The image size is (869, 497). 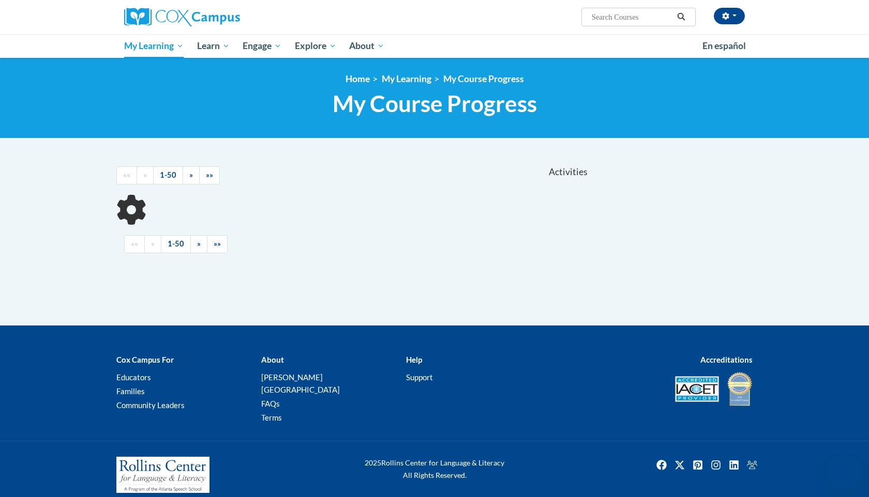 What do you see at coordinates (367, 46) in the screenshot?
I see `span: About` at bounding box center [367, 46].